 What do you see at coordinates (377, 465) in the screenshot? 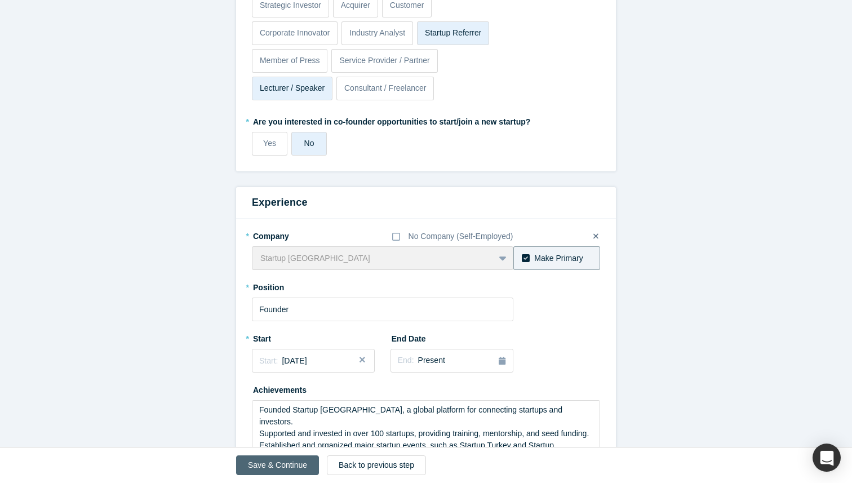
I see `button: Back to previous step` at bounding box center [377, 465].